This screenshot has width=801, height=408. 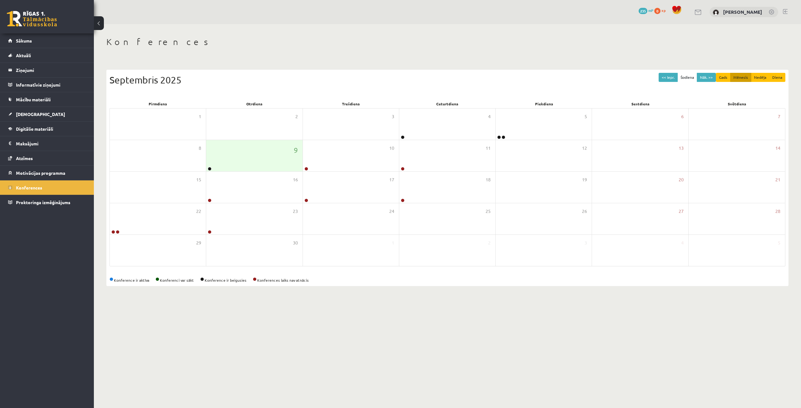 I want to click on div: Trešdiena, so click(x=351, y=104).